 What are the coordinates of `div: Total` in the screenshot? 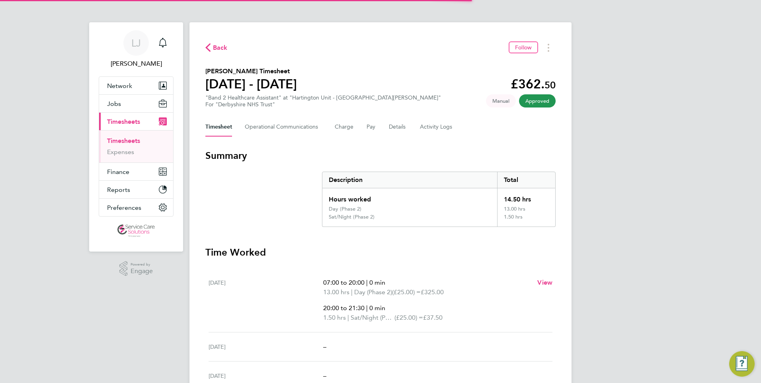 It's located at (526, 180).